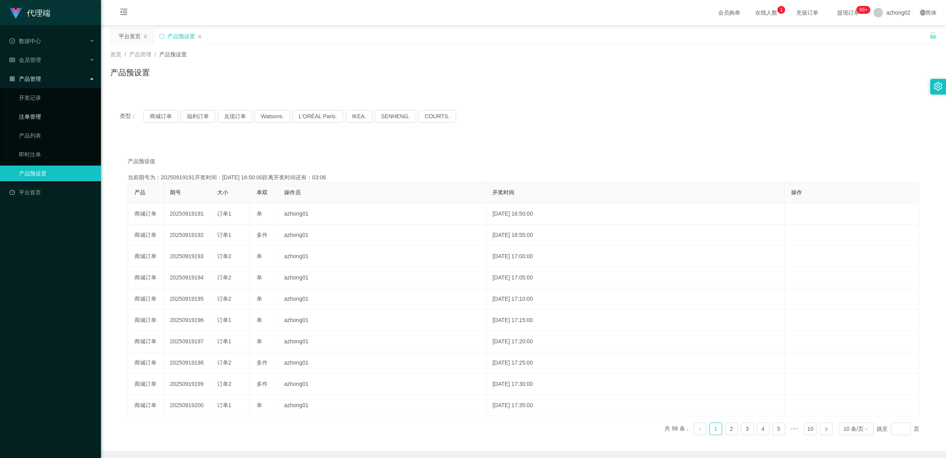 The image size is (946, 458). Describe the element at coordinates (867, 429) in the screenshot. I see `i: 图标: down` at that location.